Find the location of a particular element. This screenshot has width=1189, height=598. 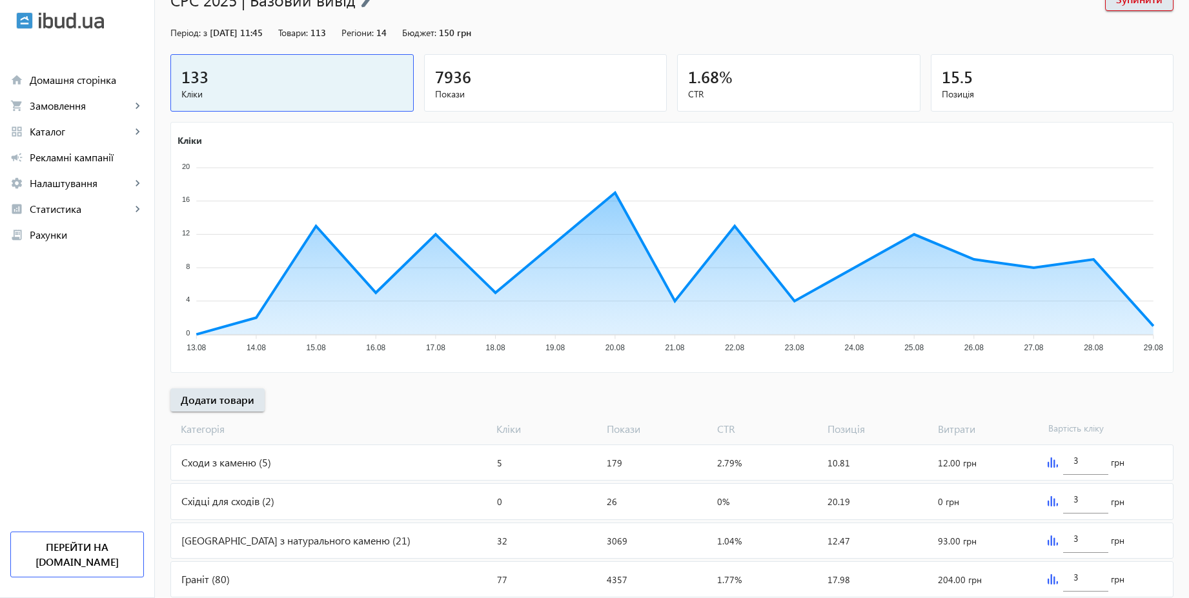

span: 26 is located at coordinates (612, 501).